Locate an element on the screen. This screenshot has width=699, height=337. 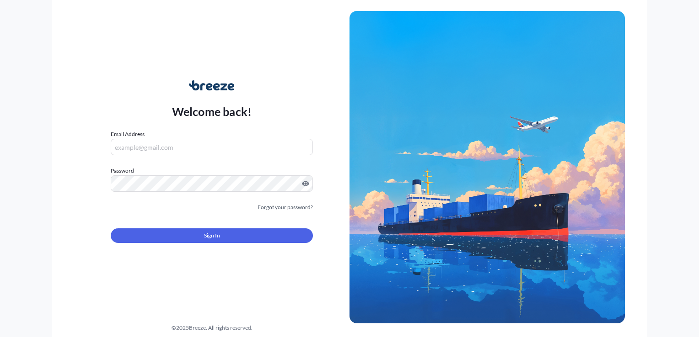
a: Forgot your password? is located at coordinates (285, 208).